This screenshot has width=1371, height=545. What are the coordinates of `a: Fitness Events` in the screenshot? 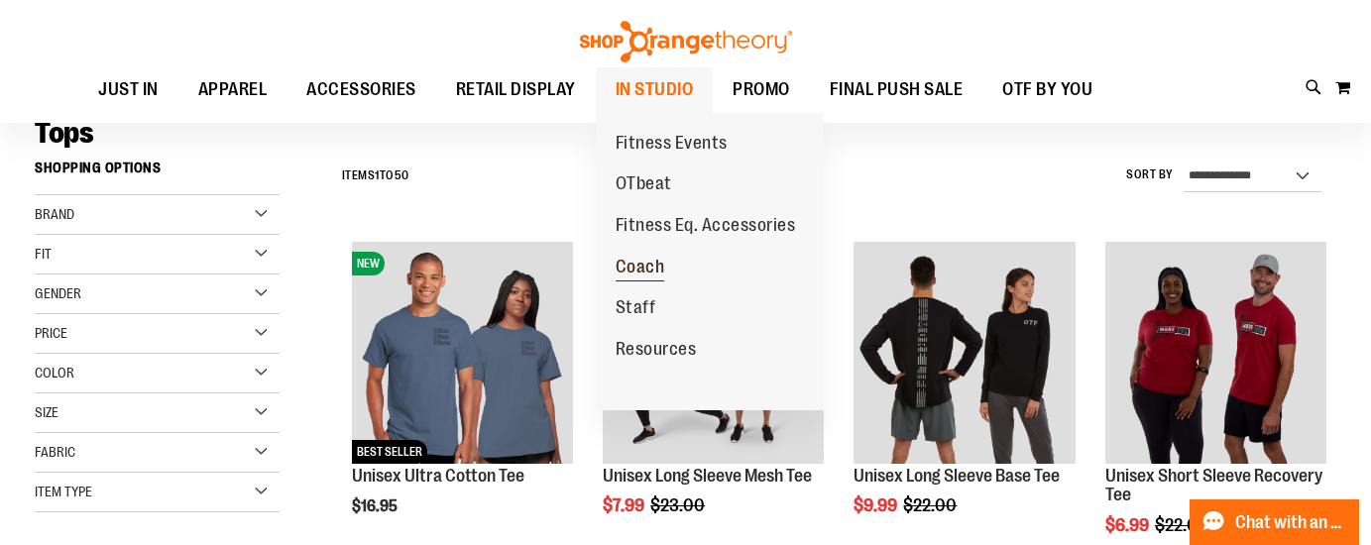 It's located at (671, 144).